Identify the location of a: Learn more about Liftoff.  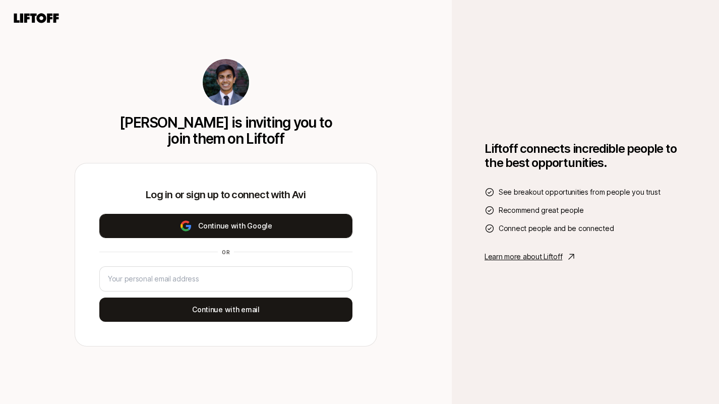
(586, 257).